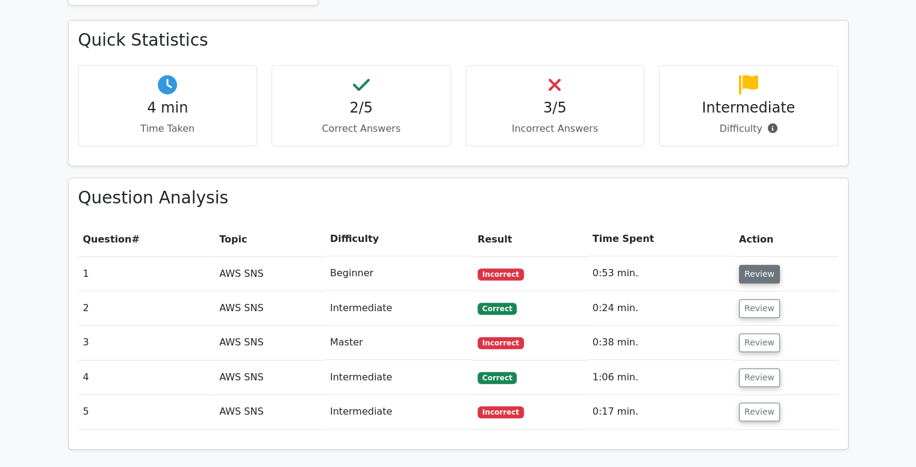 The image size is (916, 467). What do you see at coordinates (399, 343) in the screenshot?
I see `td: Master` at bounding box center [399, 343].